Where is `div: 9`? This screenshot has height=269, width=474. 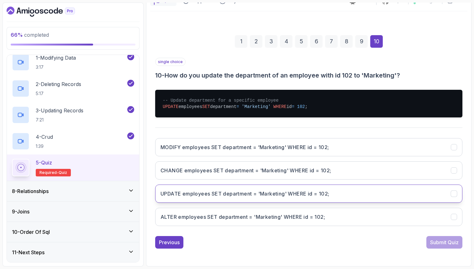 div: 9 is located at coordinates (362, 41).